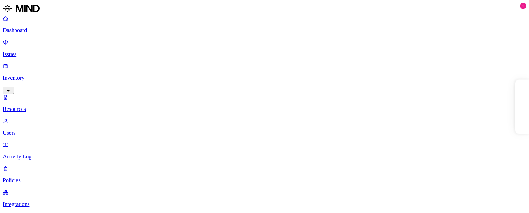 The image size is (529, 213). Describe the element at coordinates (265, 30) in the screenshot. I see `p: Dashboard` at that location.